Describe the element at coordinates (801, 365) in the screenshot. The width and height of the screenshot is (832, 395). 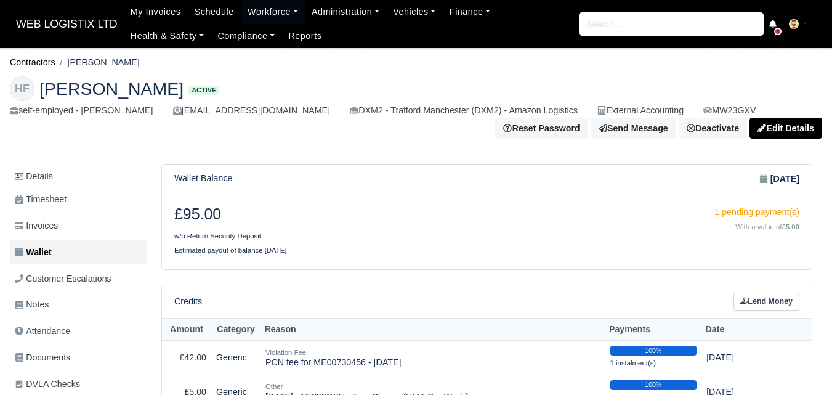
I see `div: Chat Widget` at that location.